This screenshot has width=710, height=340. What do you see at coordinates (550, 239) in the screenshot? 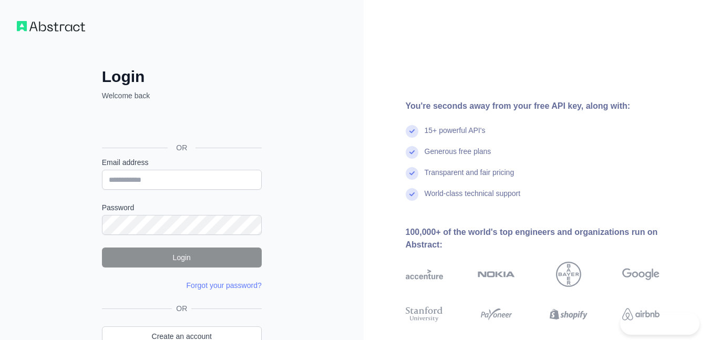
I see `div: 100,000+ of the world's top engineers and organizations run on Abstract:` at bounding box center [550, 239].